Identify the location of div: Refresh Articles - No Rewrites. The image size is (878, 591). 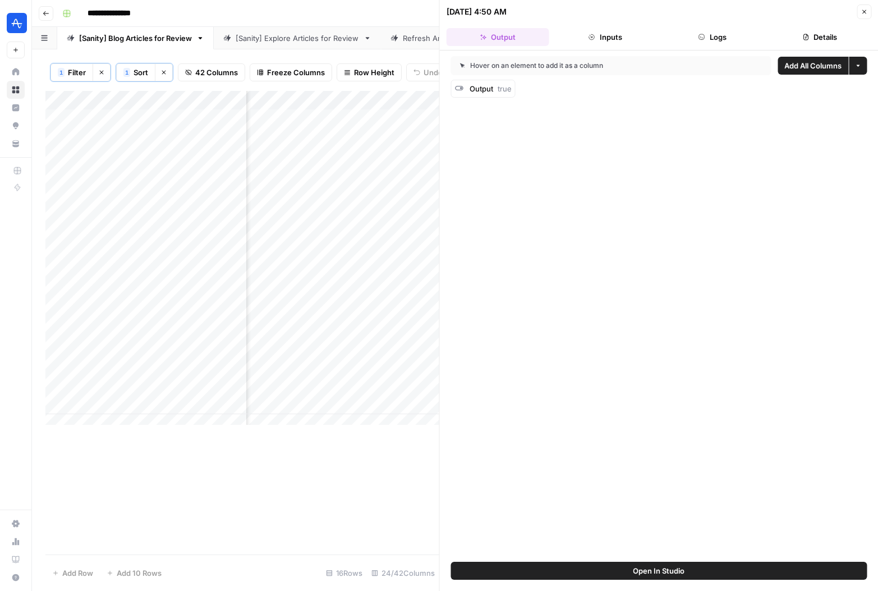
(456, 38).